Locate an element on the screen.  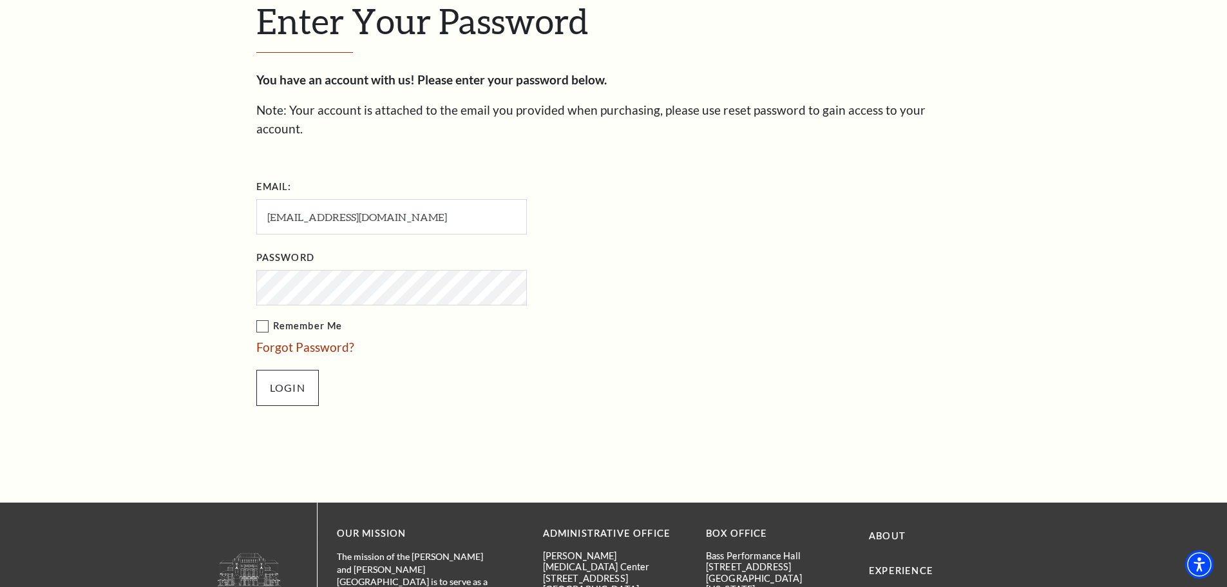
input: Submit button is located at coordinates (287, 388).